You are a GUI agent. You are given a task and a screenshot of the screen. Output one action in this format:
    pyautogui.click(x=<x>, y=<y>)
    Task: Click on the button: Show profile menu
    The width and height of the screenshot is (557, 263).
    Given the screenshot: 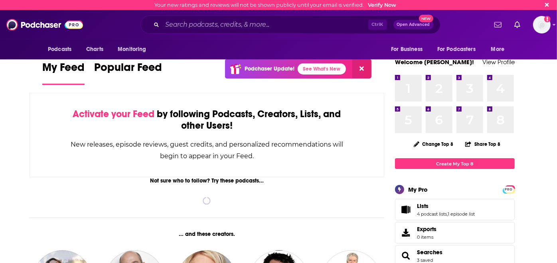 What is the action you would take?
    pyautogui.click(x=541, y=25)
    